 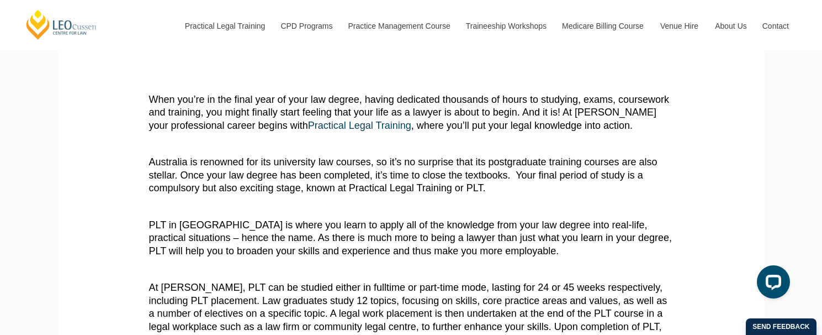 What do you see at coordinates (506, 26) in the screenshot?
I see `a: Traineeship Workshops` at bounding box center [506, 26].